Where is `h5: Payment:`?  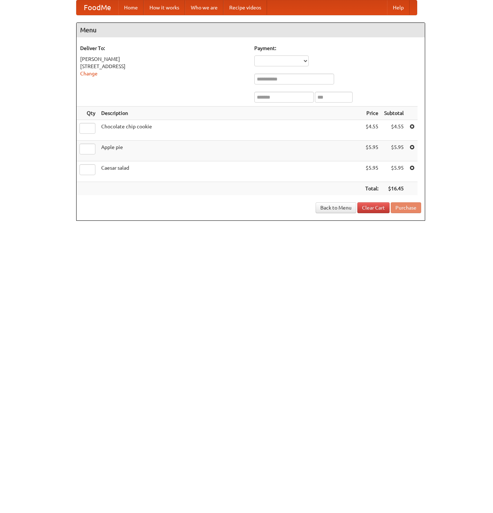 h5: Payment: is located at coordinates (338, 48).